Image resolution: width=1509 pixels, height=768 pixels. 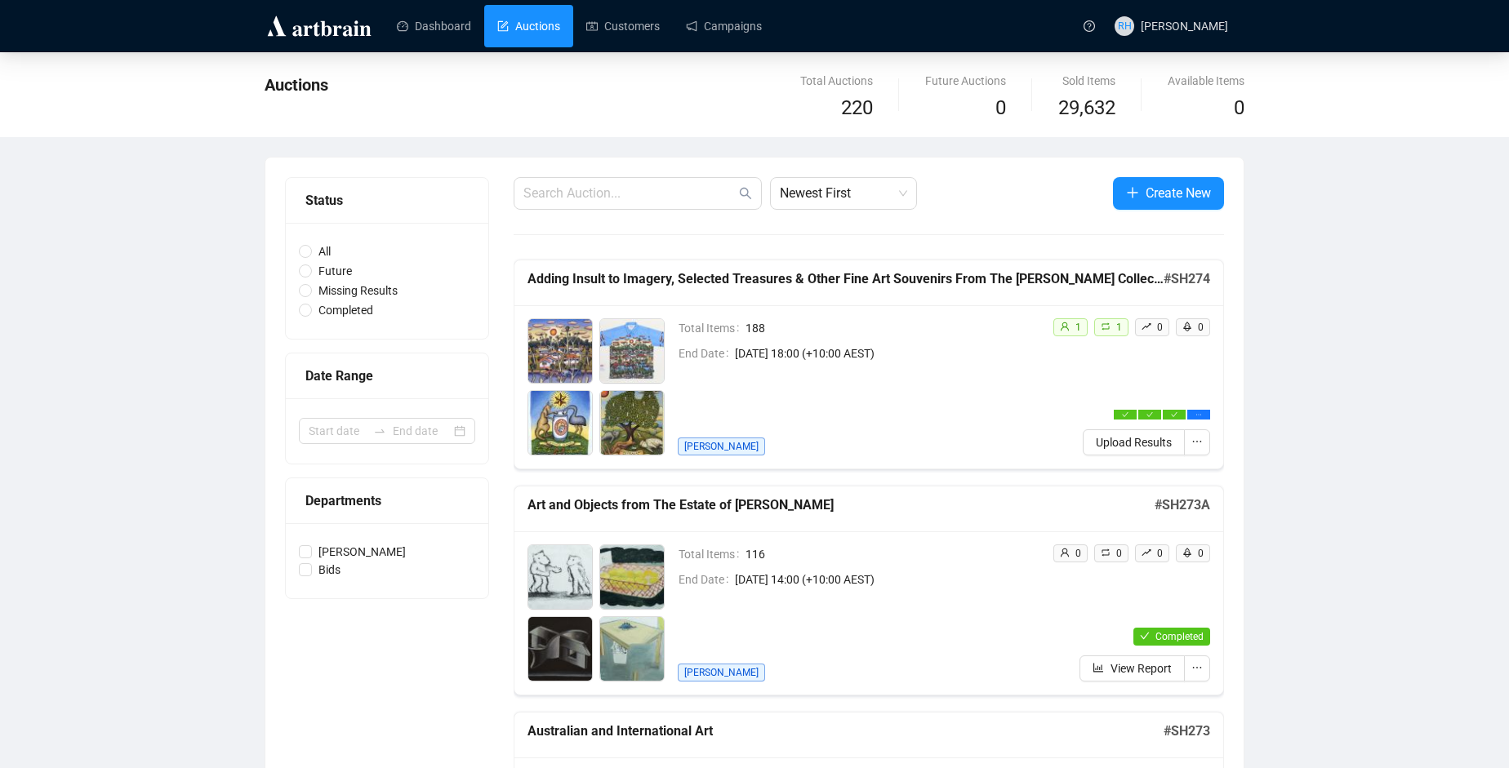 I want to click on span: search, so click(x=745, y=194).